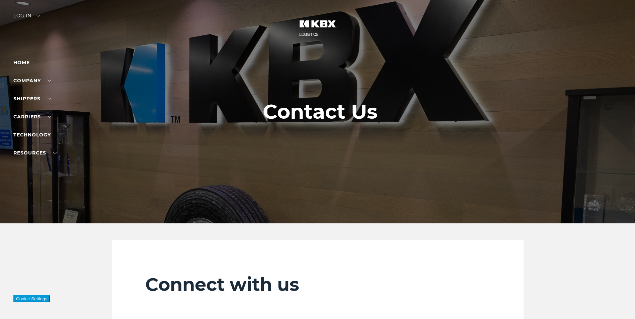 This screenshot has width=635, height=319. Describe the element at coordinates (31, 299) in the screenshot. I see `button: Cookie Settings` at that location.